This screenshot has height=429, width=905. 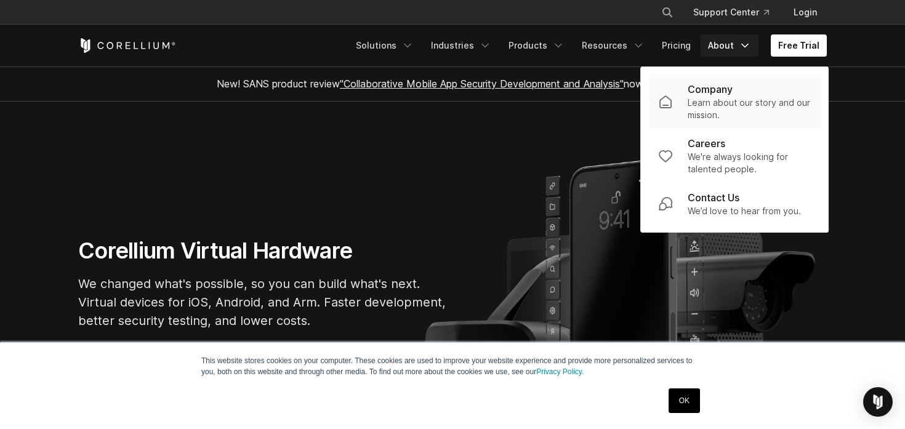 What do you see at coordinates (749, 109) in the screenshot?
I see `p: Learn about our story and our mission.` at bounding box center [749, 109].